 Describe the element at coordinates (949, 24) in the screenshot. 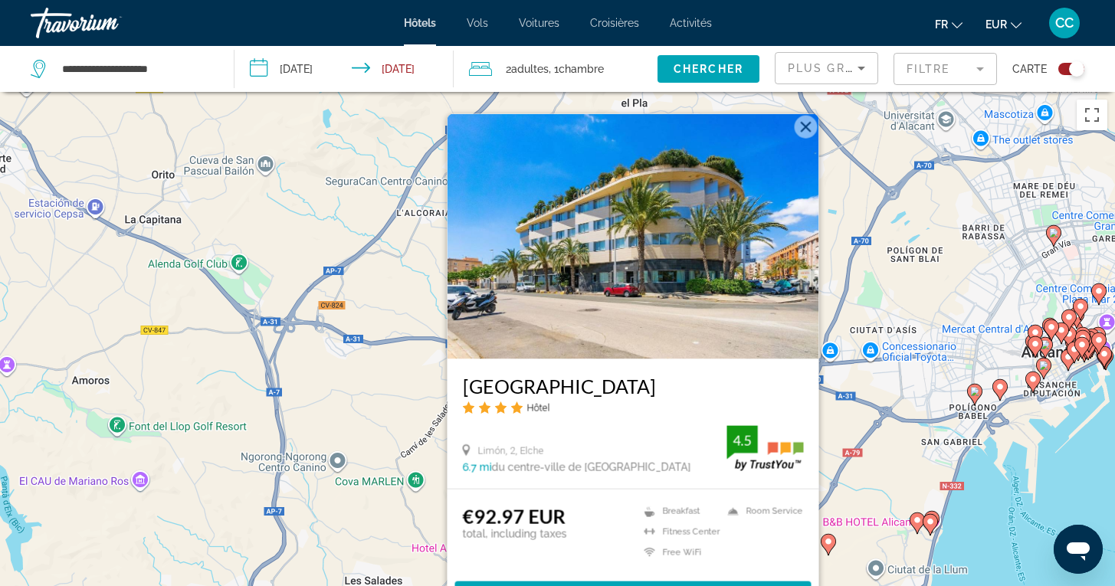

I see `button: Change language` at that location.